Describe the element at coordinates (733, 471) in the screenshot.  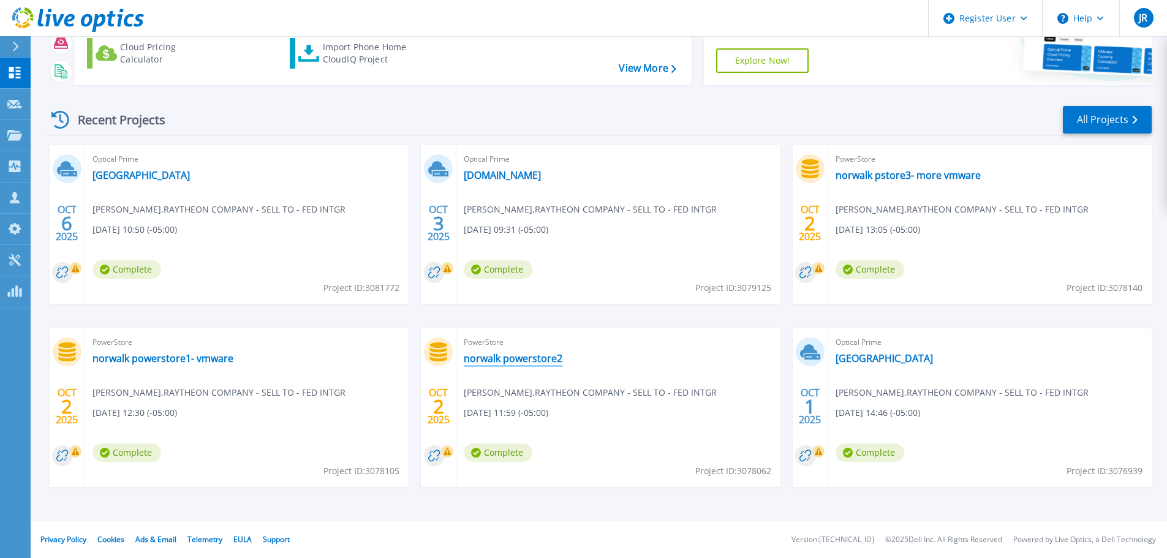
I see `span: Project ID: 3078062` at that location.